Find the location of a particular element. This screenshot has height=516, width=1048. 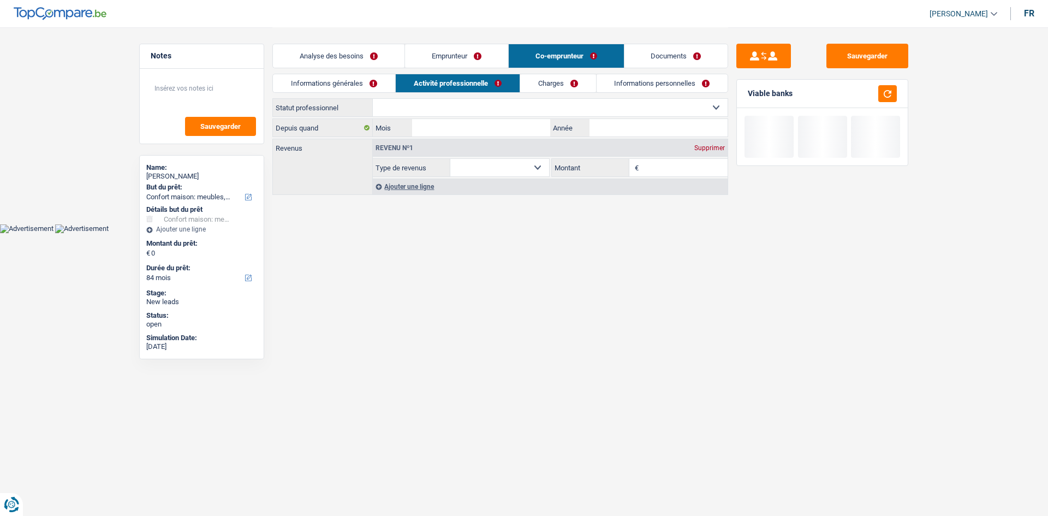

a: Co-emprunteur is located at coordinates (566, 56).